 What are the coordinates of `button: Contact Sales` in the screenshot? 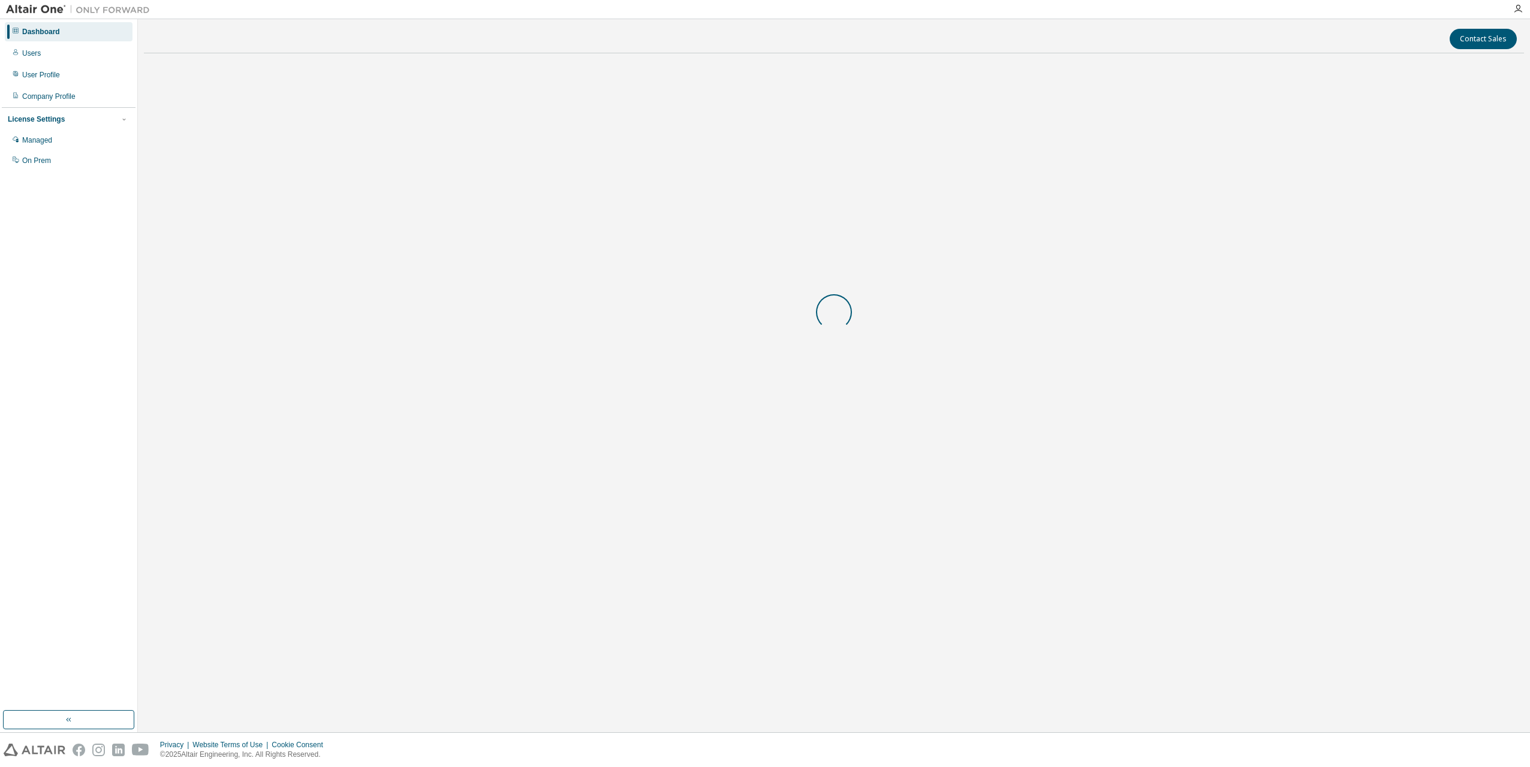 It's located at (1483, 39).